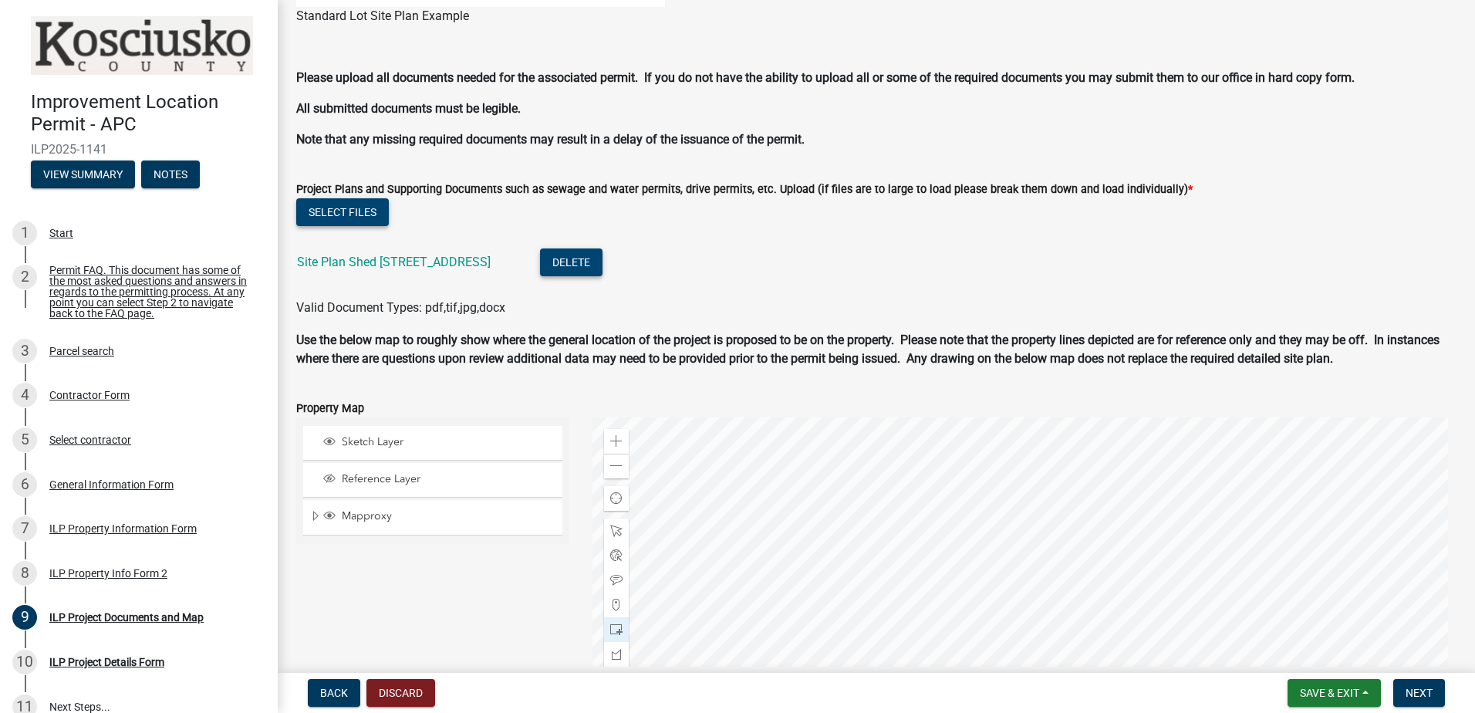 The image size is (1475, 713). Describe the element at coordinates (1329, 693) in the screenshot. I see `span: Save & Exit` at that location.